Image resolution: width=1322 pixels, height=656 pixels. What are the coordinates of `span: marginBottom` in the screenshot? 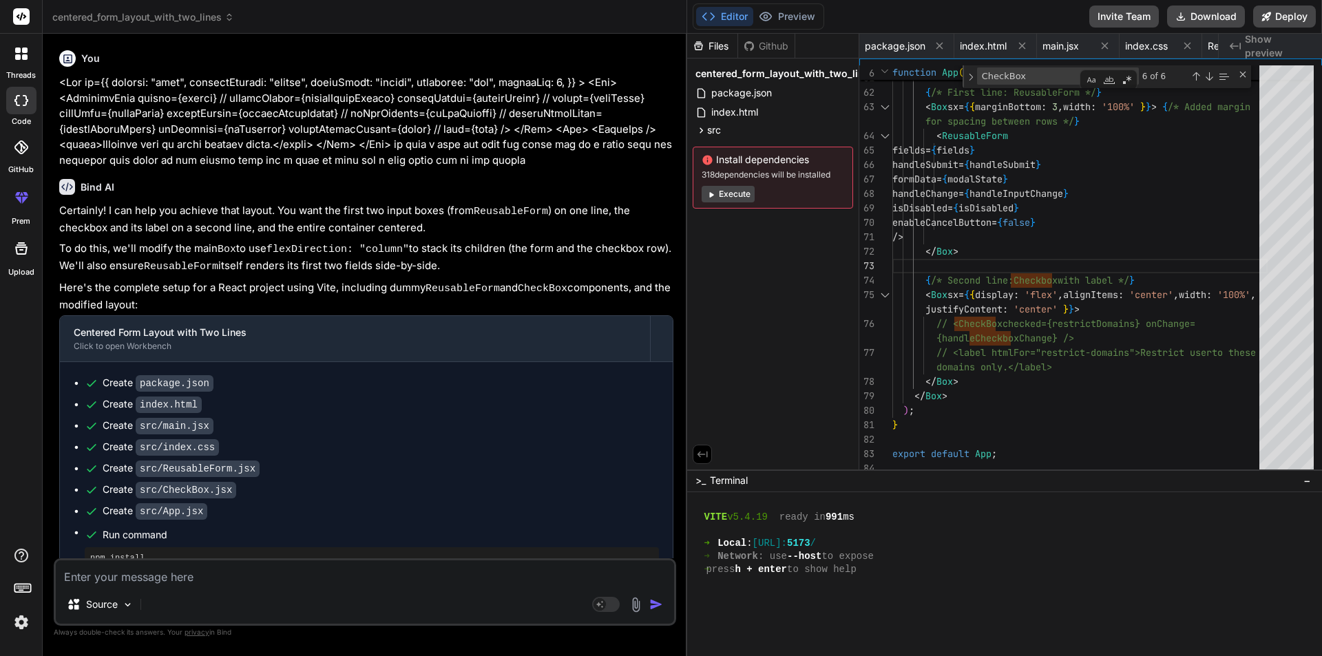 It's located at (1008, 107).